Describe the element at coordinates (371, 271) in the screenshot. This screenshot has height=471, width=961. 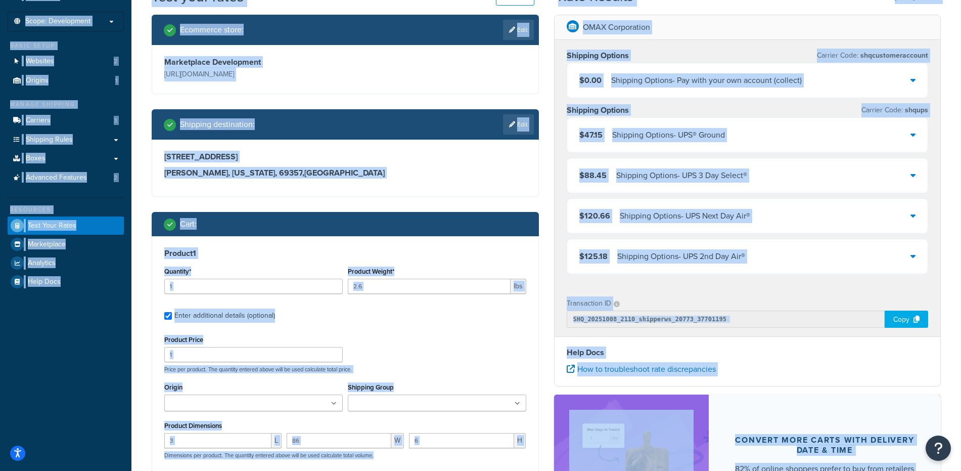
I see `label: Product Weight*` at that location.